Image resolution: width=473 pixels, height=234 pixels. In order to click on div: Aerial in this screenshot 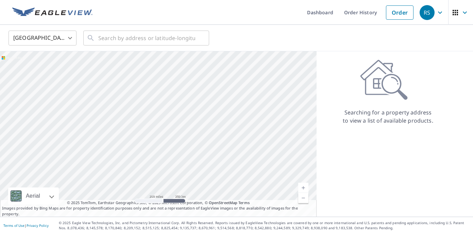, I will do `click(33, 196)`.